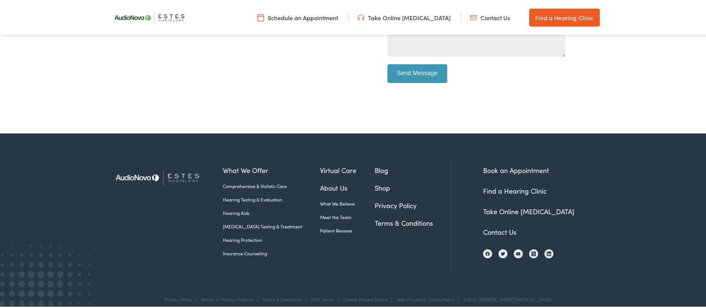 Image resolution: width=706 pixels, height=308 pixels. What do you see at coordinates (365, 298) in the screenshot?
I see `a: Cookie Privacy Notice` at bounding box center [365, 298].